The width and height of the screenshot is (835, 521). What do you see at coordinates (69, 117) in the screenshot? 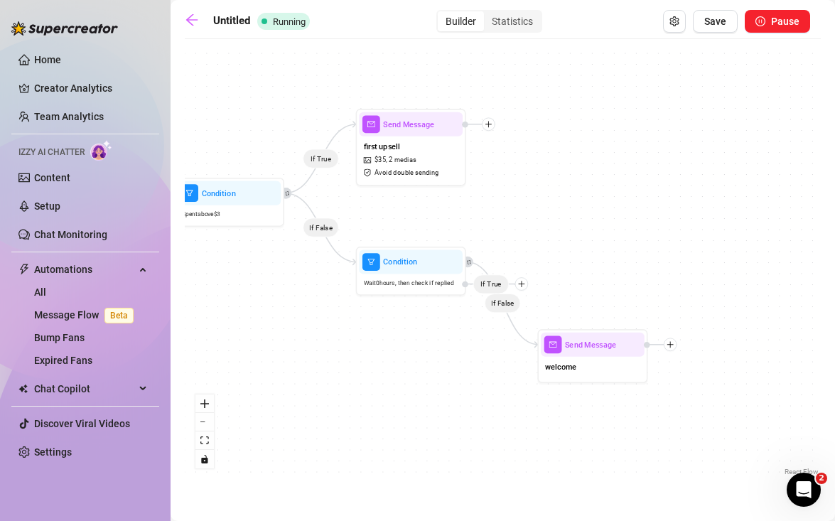
I see `a: Team Analytics` at bounding box center [69, 117].